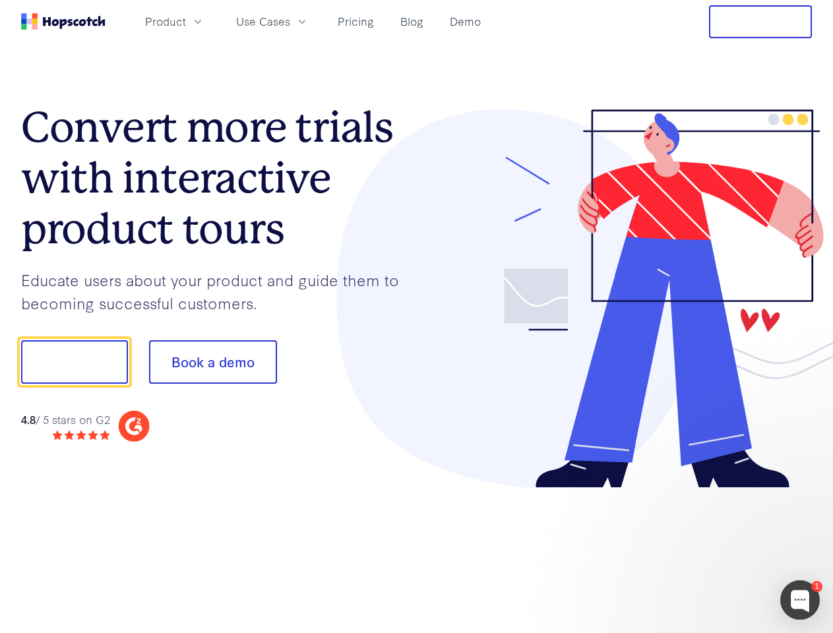 The image size is (833, 633). What do you see at coordinates (761, 22) in the screenshot?
I see `a: Free Trial` at bounding box center [761, 22].